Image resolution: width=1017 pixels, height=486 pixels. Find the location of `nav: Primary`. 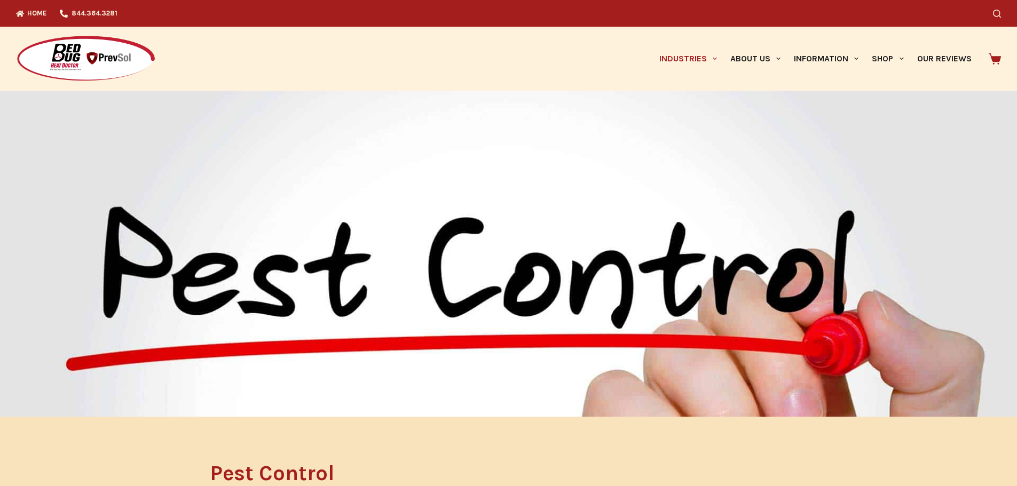

nav: Primary is located at coordinates (815, 59).